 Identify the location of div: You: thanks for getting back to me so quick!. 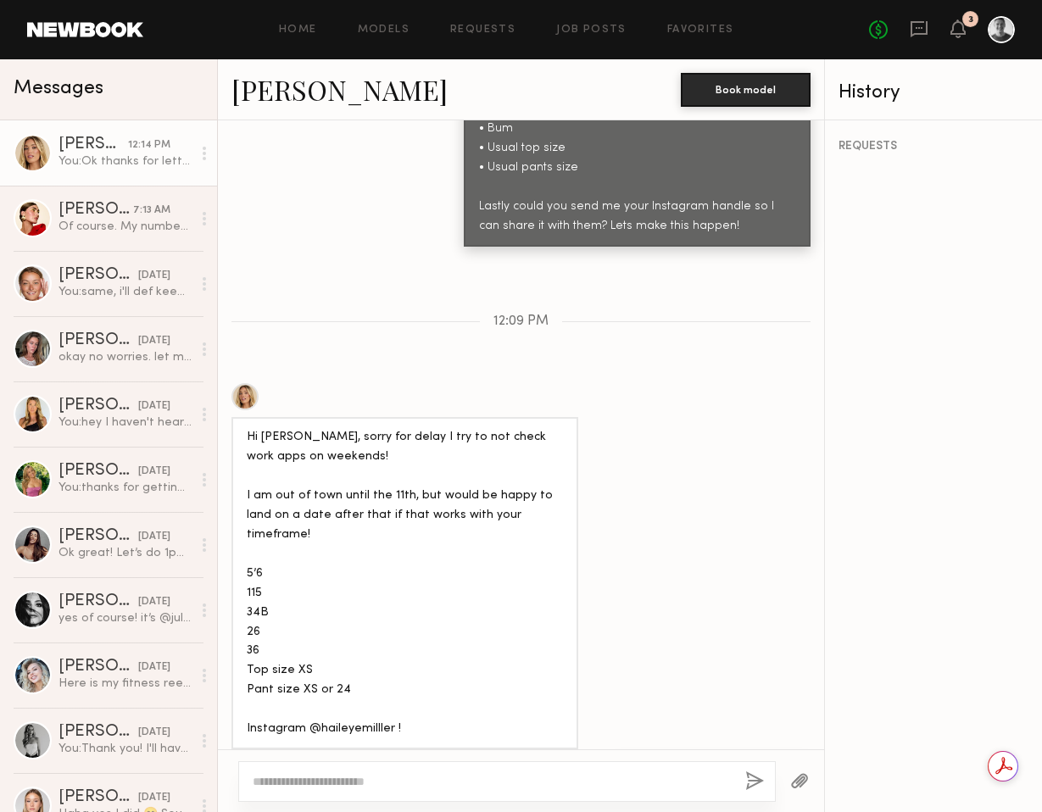
(125, 487).